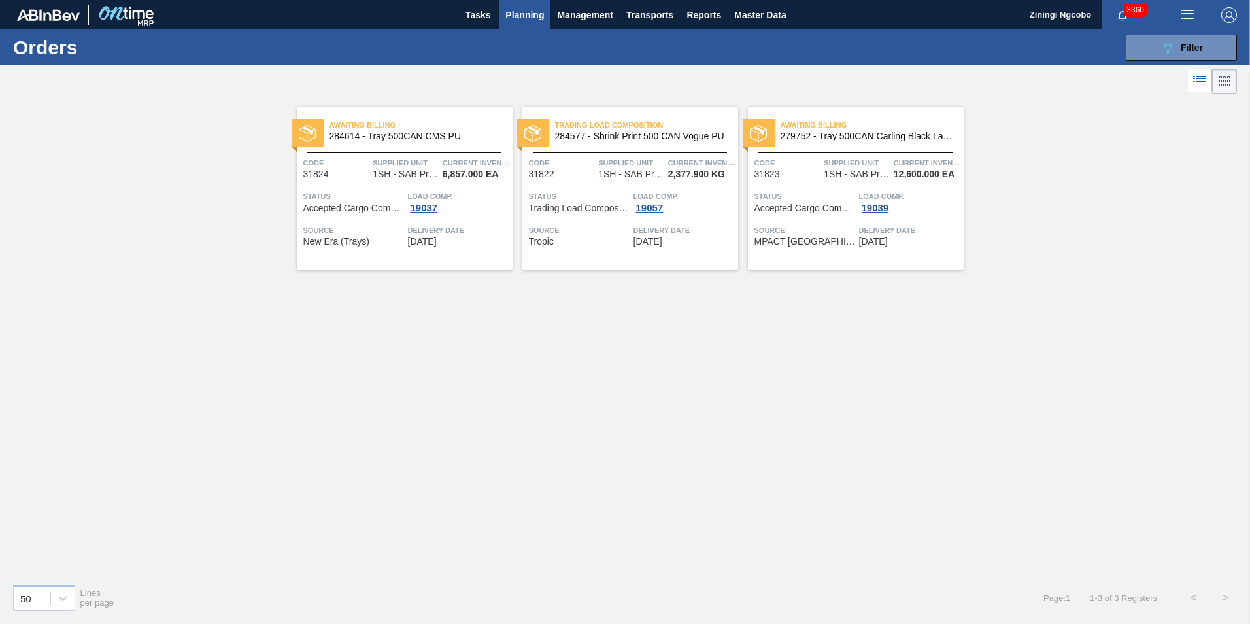 The image size is (1250, 624). What do you see at coordinates (1187, 15) in the screenshot?
I see `img: userActions` at bounding box center [1187, 15].